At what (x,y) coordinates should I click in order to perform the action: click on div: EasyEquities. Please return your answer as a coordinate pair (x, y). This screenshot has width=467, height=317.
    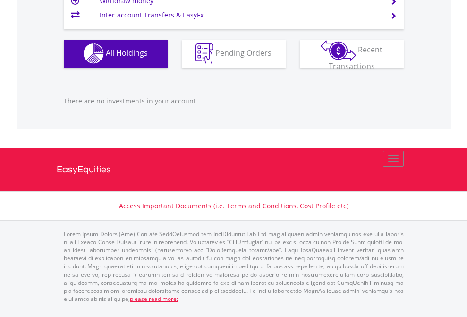
    Looking at the image, I should click on (234, 170).